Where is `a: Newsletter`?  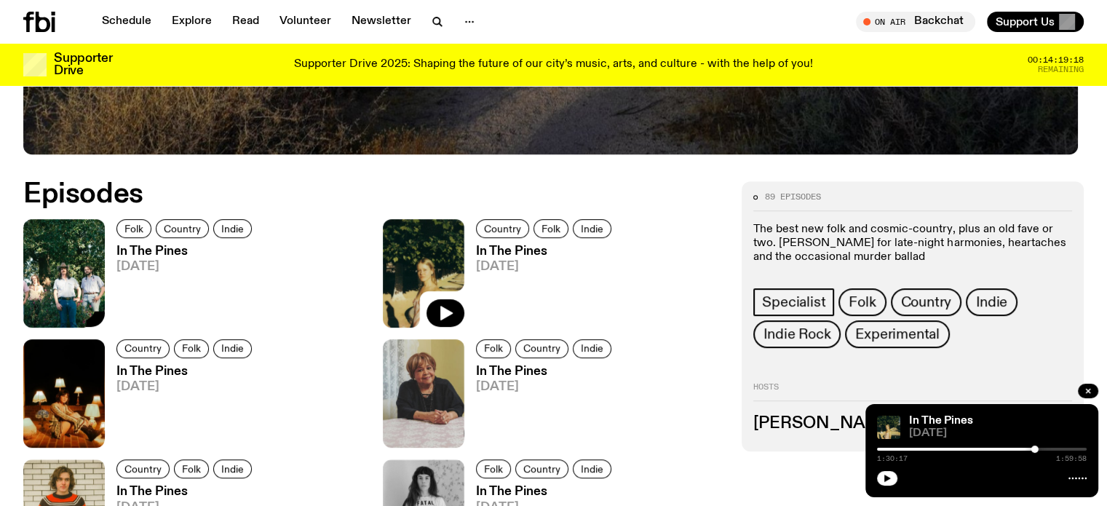 a: Newsletter is located at coordinates (381, 22).